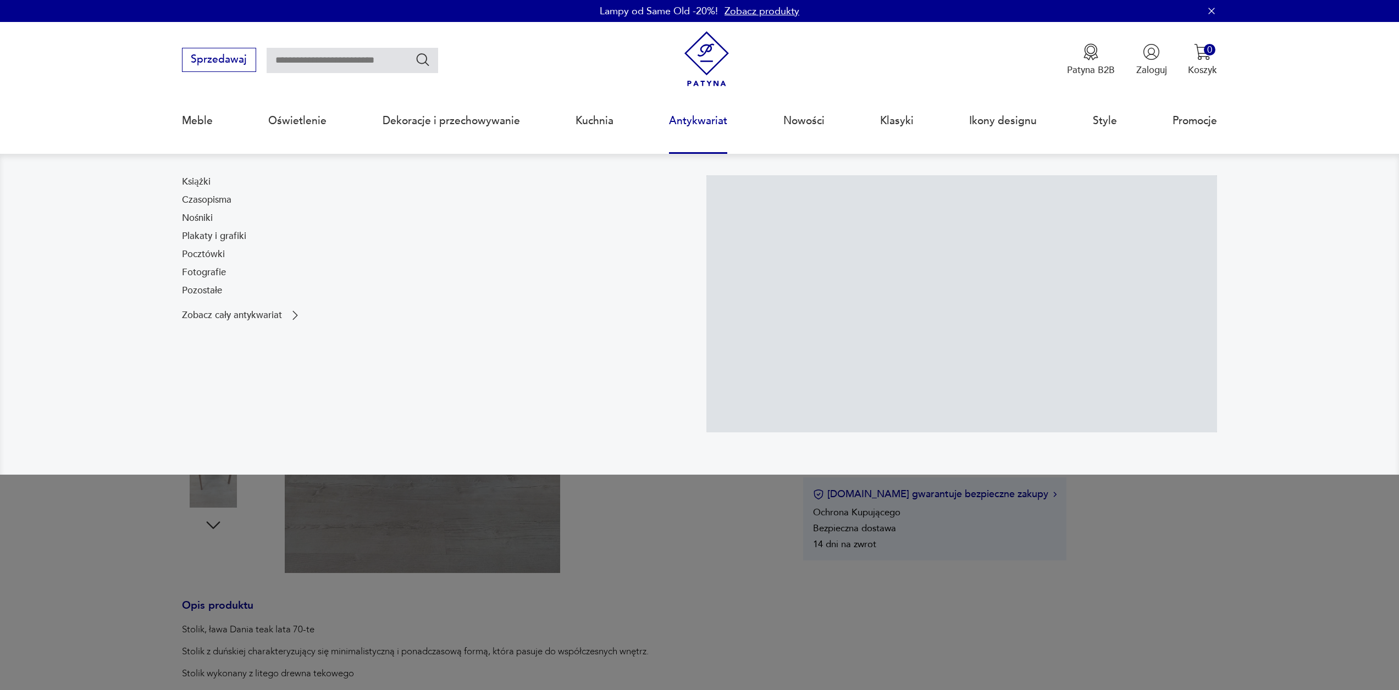 The image size is (1399, 690). Describe the element at coordinates (204, 273) in the screenshot. I see `a: Fotografie` at that location.